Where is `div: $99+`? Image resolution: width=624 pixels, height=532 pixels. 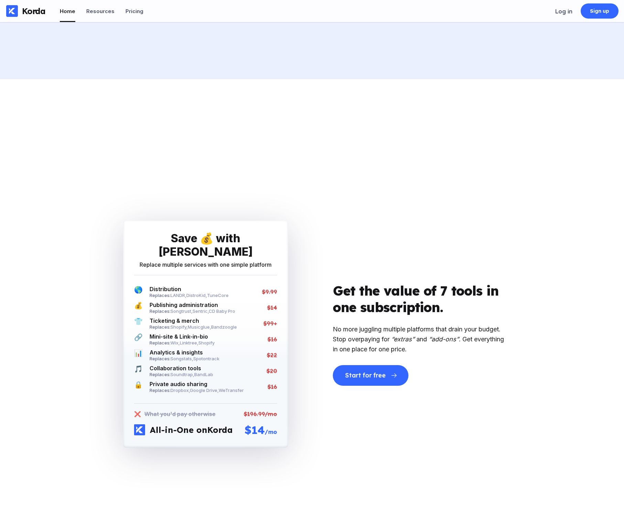
div: $99+ is located at coordinates (270, 323).